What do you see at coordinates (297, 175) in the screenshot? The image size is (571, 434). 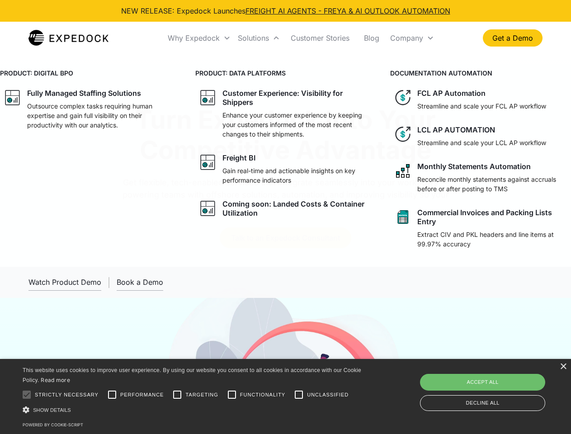 I see `p: Gain real-time and actionable insights on key performance indicators` at bounding box center [297, 175].